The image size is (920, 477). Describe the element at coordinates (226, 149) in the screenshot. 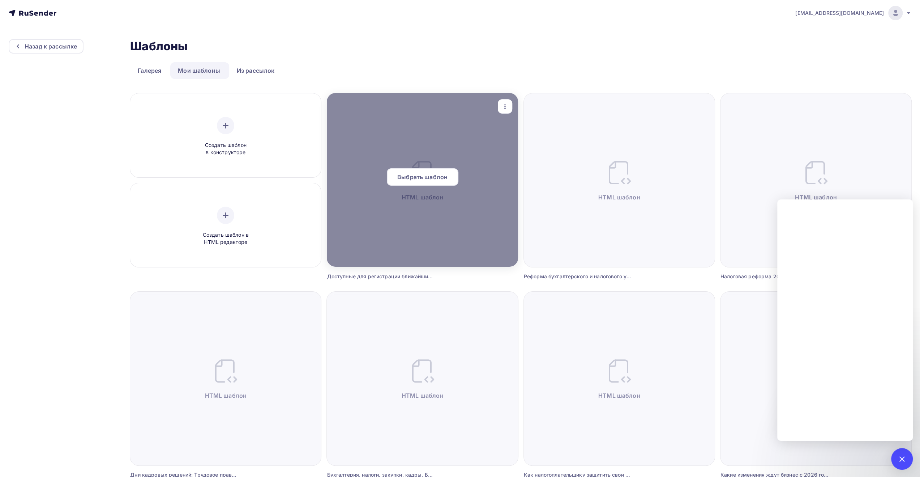

I see `span: Создать шаблон в конструкторе` at that location.